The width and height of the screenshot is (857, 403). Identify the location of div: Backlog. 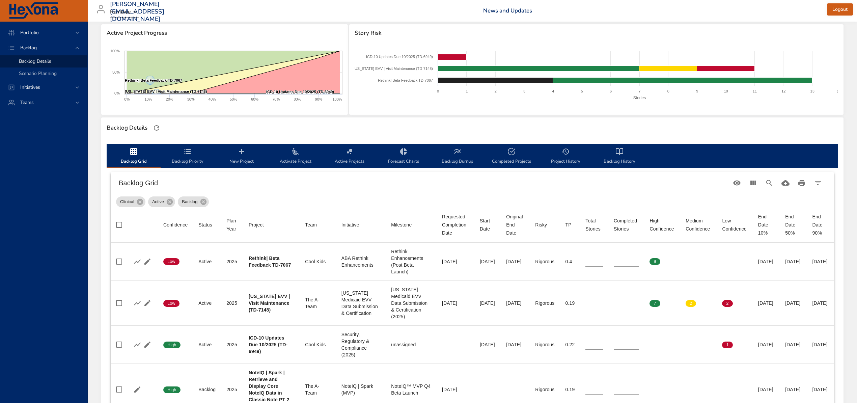
(193, 202).